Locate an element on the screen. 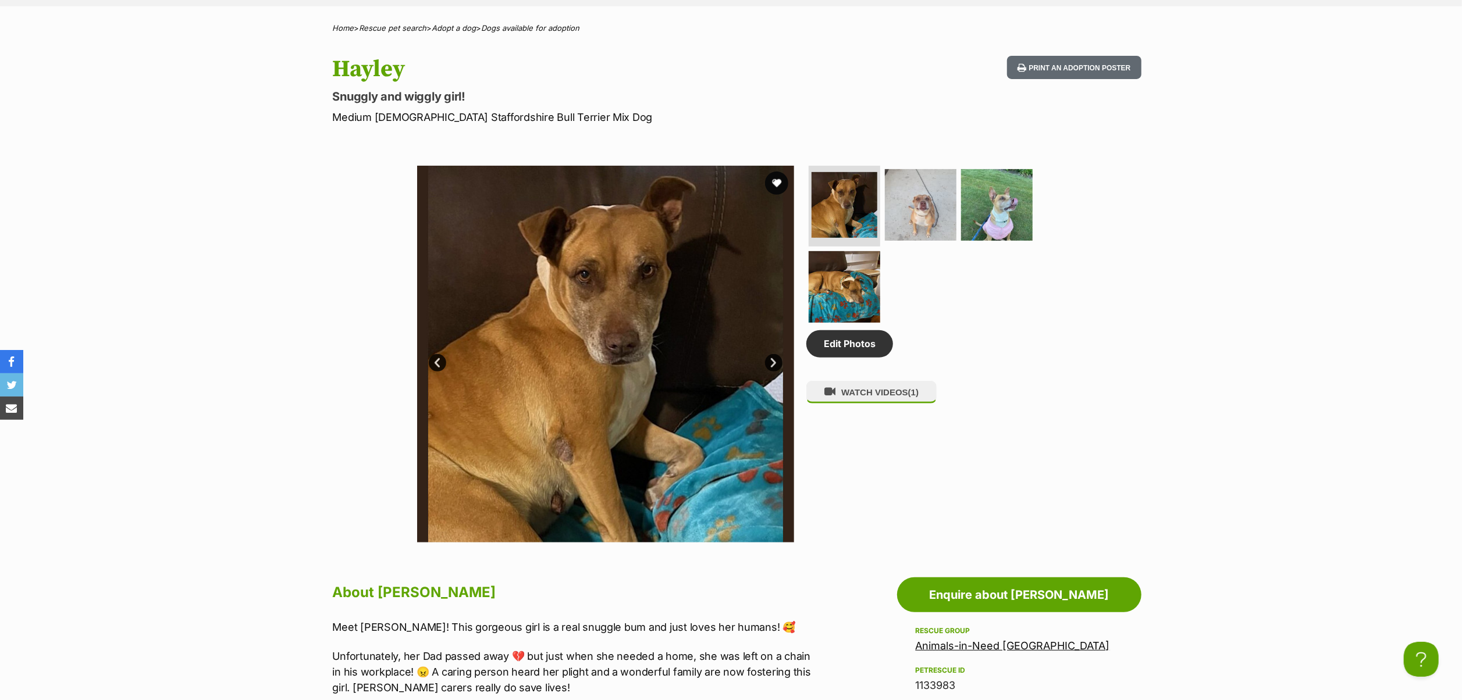 This screenshot has width=1462, height=700. a: Prev is located at coordinates (437, 363).